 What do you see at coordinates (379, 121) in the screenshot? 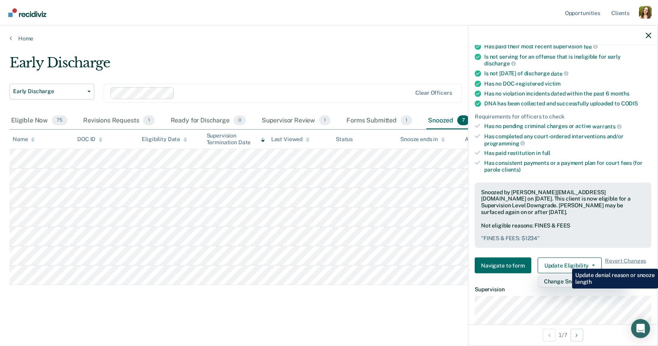
I see `div: Forms Submitted` at bounding box center [379, 121].